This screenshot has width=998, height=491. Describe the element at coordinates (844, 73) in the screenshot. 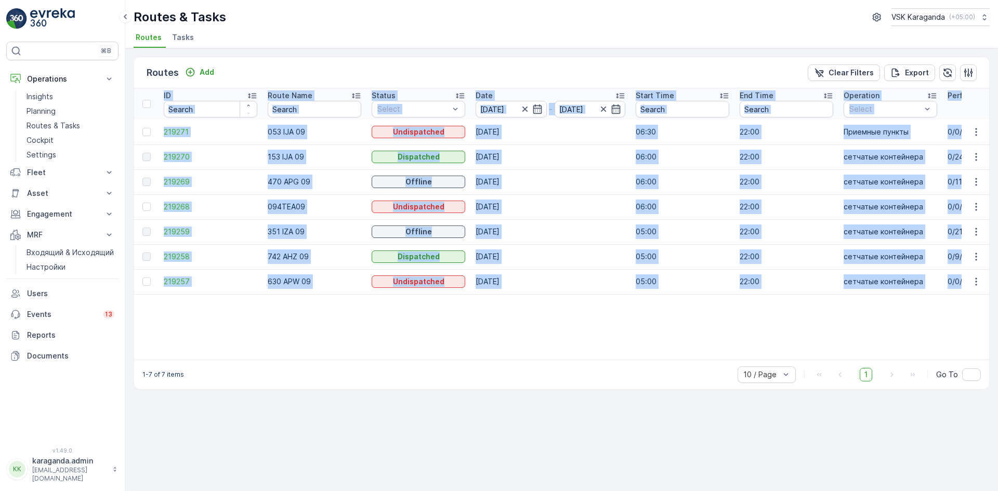

I see `button: Clear Filters` at that location.